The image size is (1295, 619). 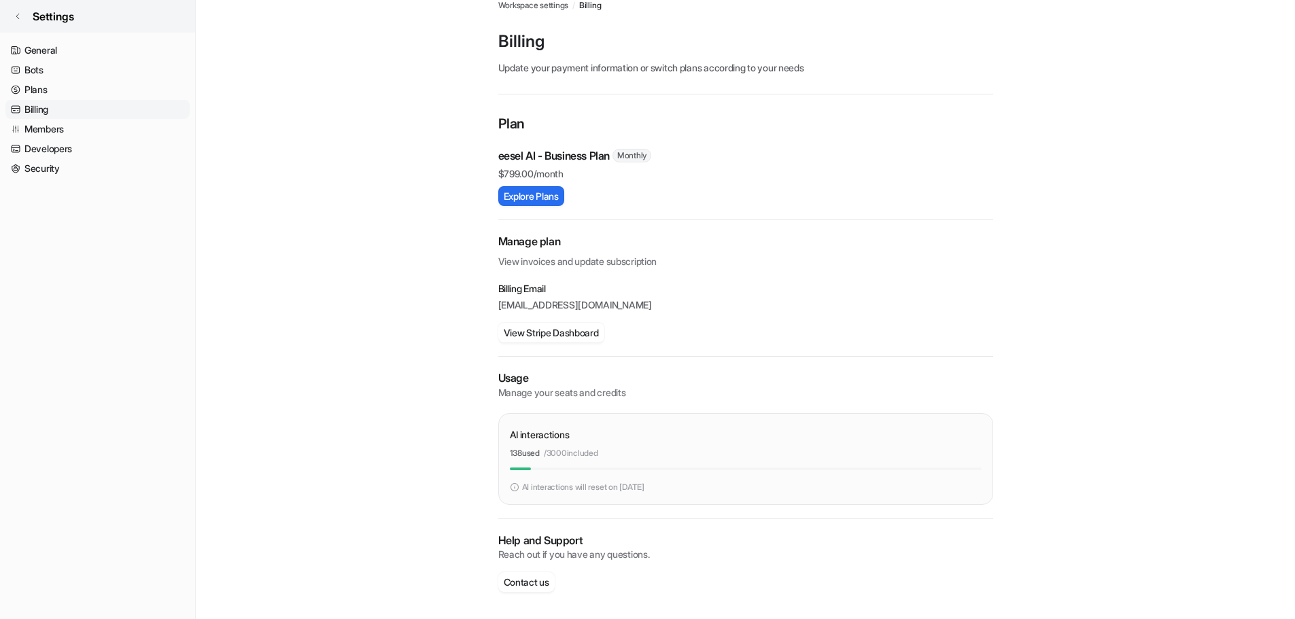 I want to click on button: View Stripe Dashboard, so click(x=551, y=332).